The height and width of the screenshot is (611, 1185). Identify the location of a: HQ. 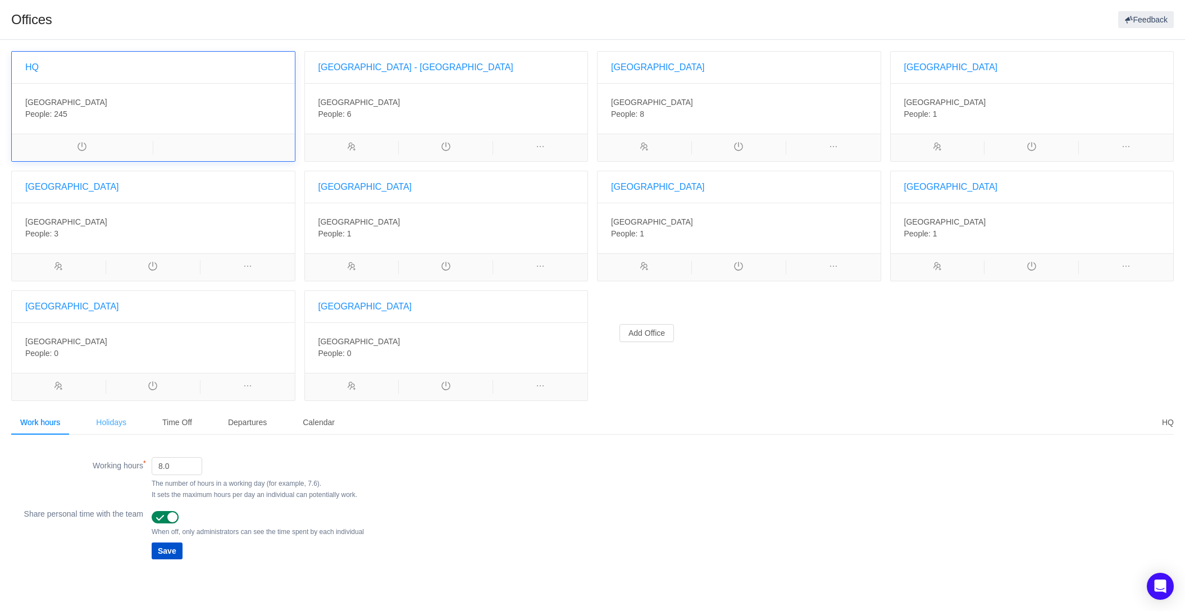
(32, 67).